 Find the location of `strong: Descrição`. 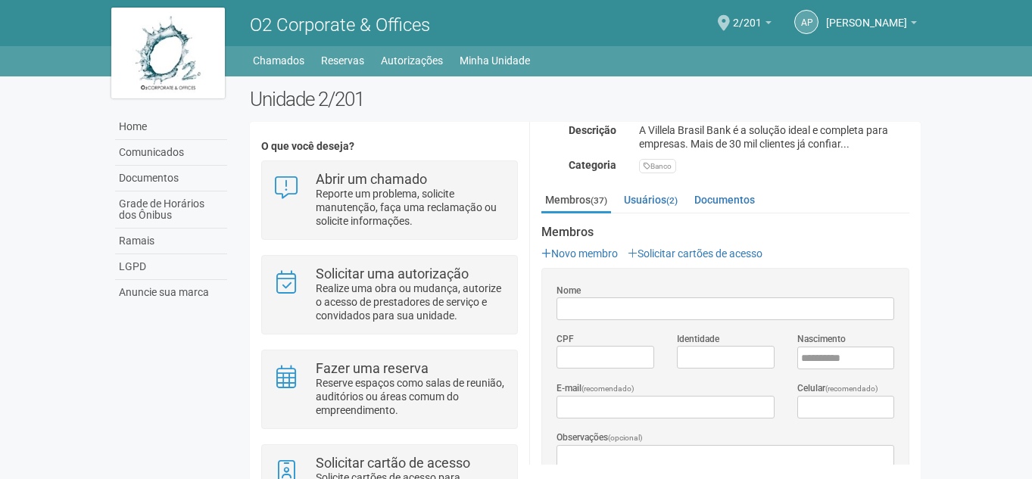

strong: Descrição is located at coordinates (592, 130).